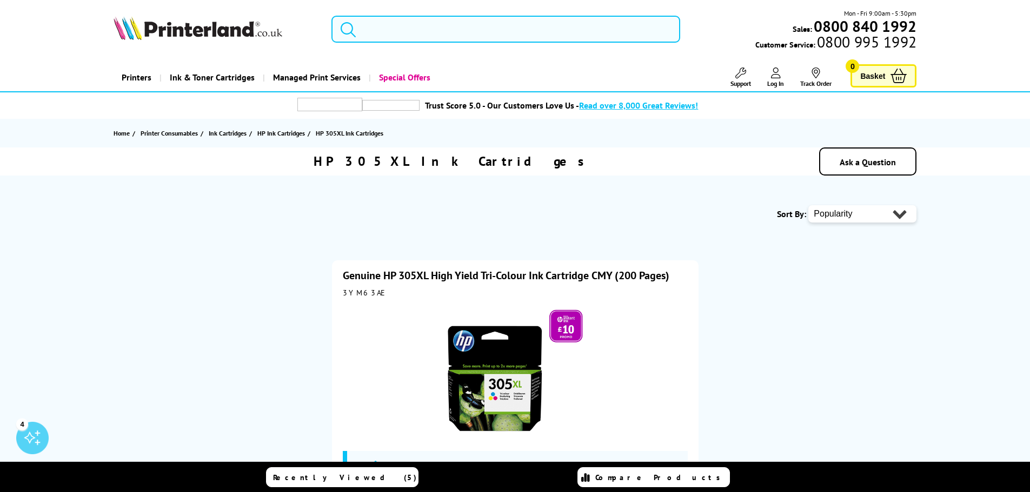 The width and height of the screenshot is (1030, 492). I want to click on a: HP Ink Cartridges, so click(282, 133).